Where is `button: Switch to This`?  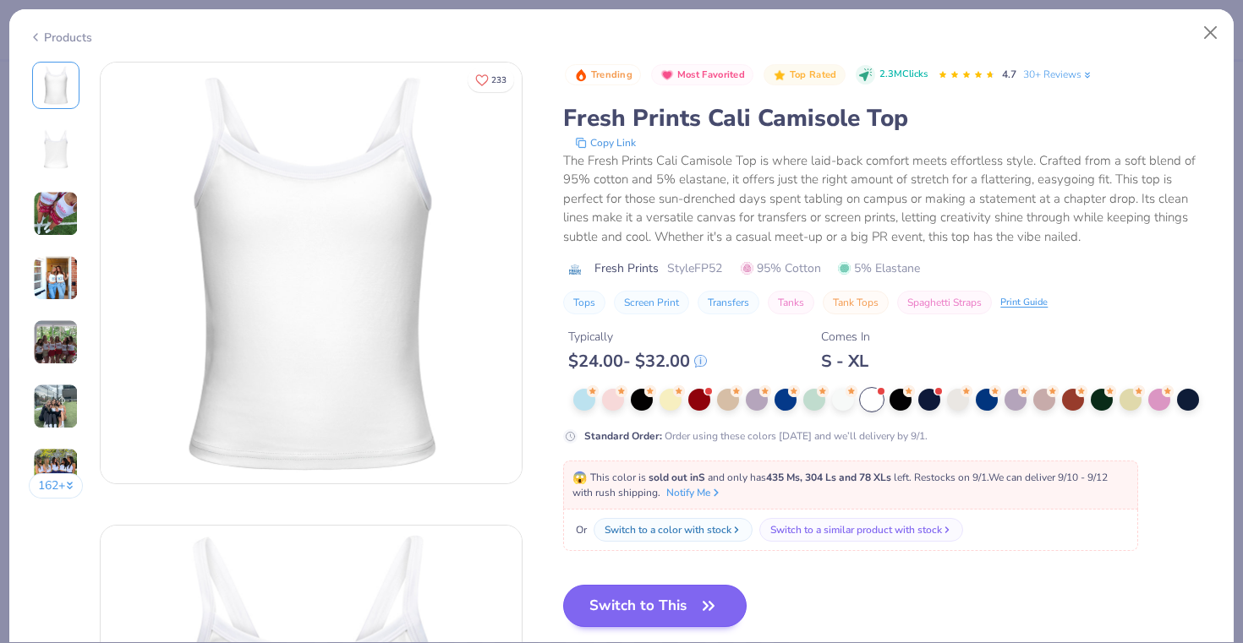 button: Switch to This is located at coordinates (654, 606).